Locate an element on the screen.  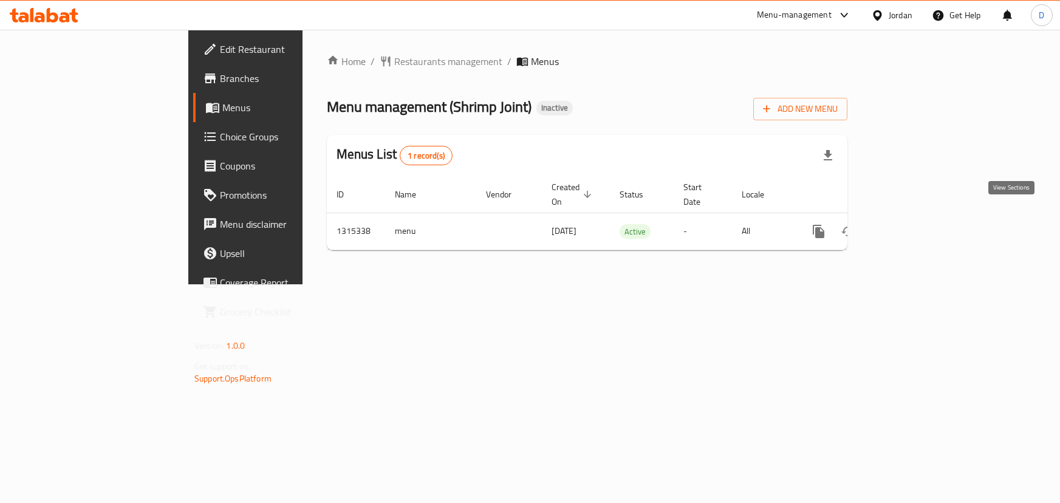
span: Promotions is located at coordinates (287, 195).